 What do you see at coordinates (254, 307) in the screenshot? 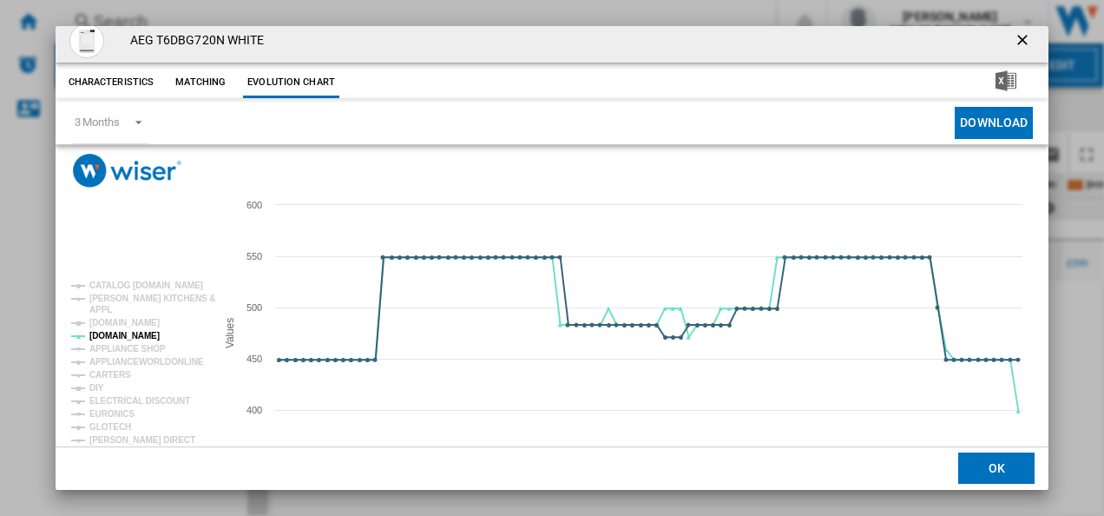
I see `tspan: 500` at bounding box center [254, 307].